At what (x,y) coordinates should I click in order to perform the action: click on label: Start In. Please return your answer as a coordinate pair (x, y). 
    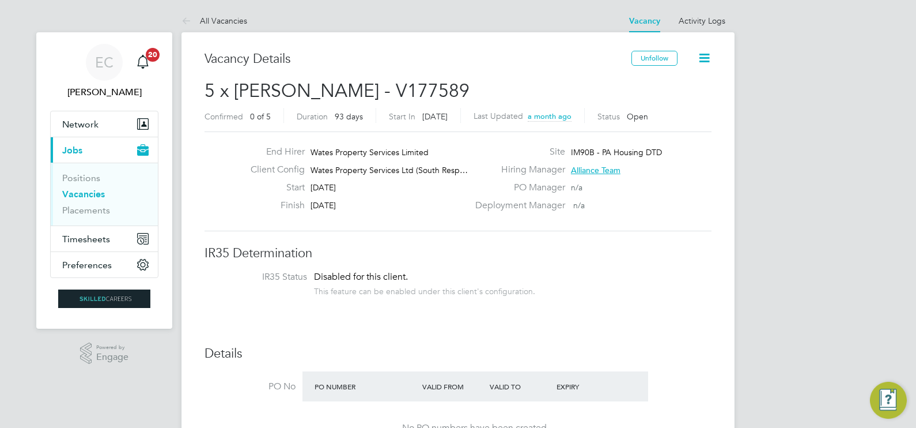
    Looking at the image, I should click on (402, 116).